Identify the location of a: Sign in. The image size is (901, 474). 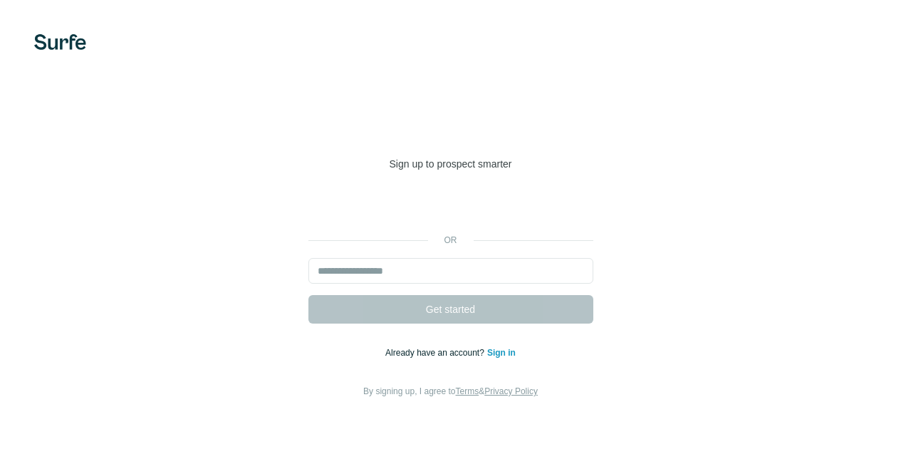
(502, 353).